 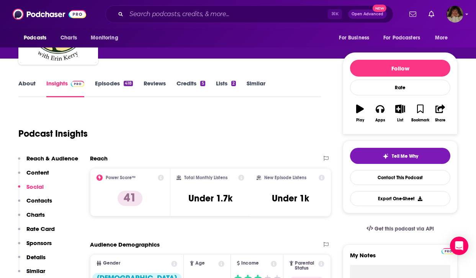 What do you see at coordinates (111, 263) in the screenshot?
I see `span: Gender` at bounding box center [111, 263].